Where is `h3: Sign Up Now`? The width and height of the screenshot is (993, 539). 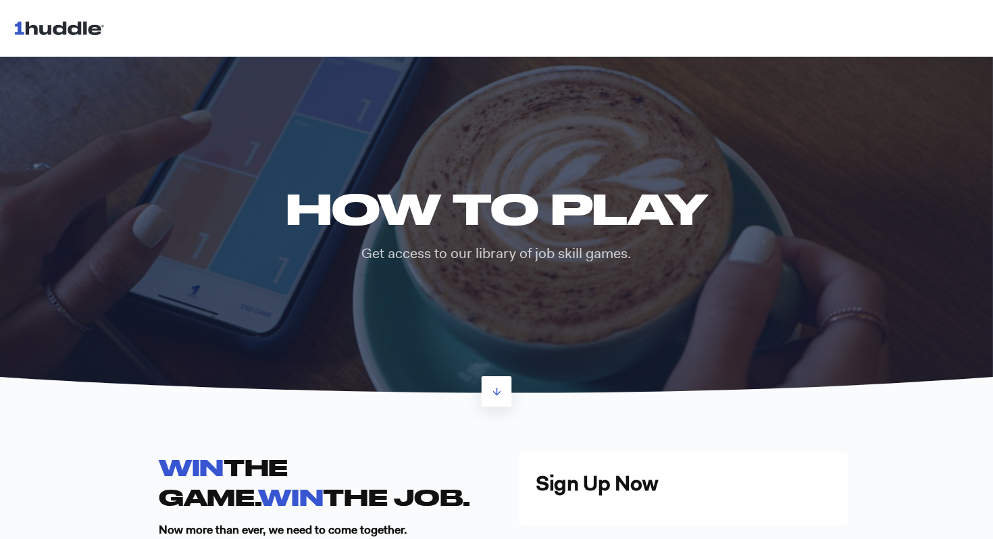
h3: Sign Up Now is located at coordinates (683, 483).